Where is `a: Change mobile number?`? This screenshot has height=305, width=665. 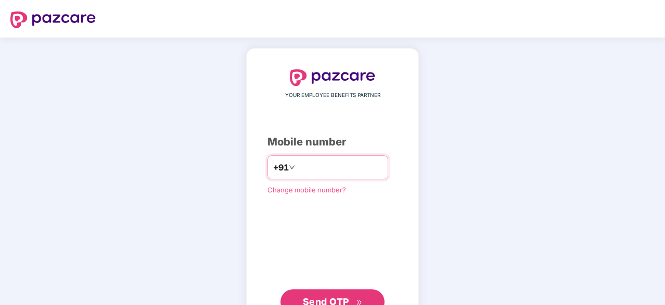
a: Change mobile number? is located at coordinates (307, 189).